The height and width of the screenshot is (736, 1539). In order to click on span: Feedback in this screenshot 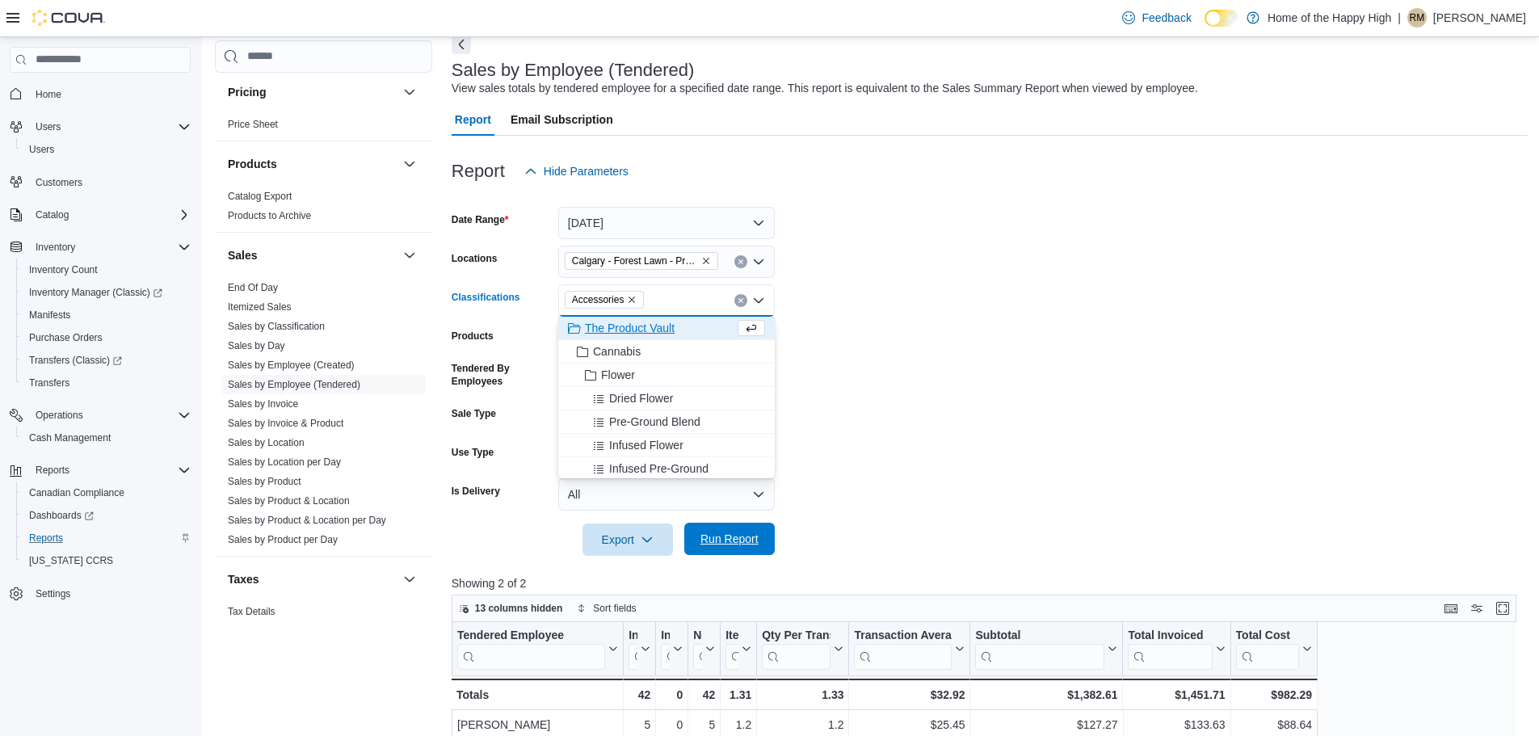, I will do `click(1165, 18)`.